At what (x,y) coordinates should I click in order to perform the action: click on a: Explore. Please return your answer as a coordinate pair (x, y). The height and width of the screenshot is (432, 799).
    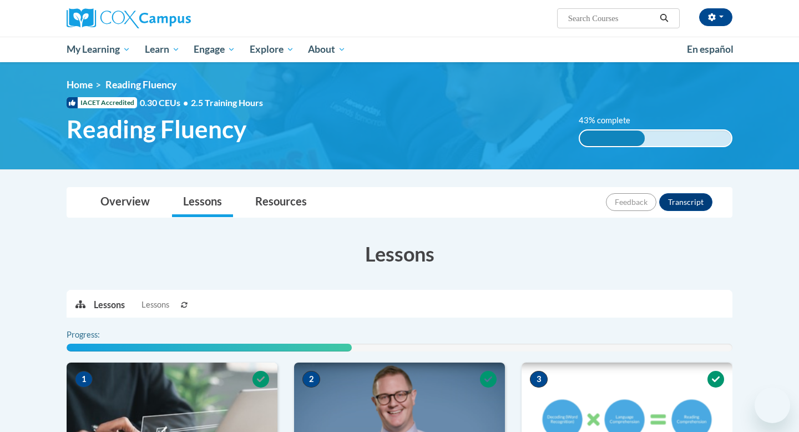
    Looking at the image, I should click on (272, 49).